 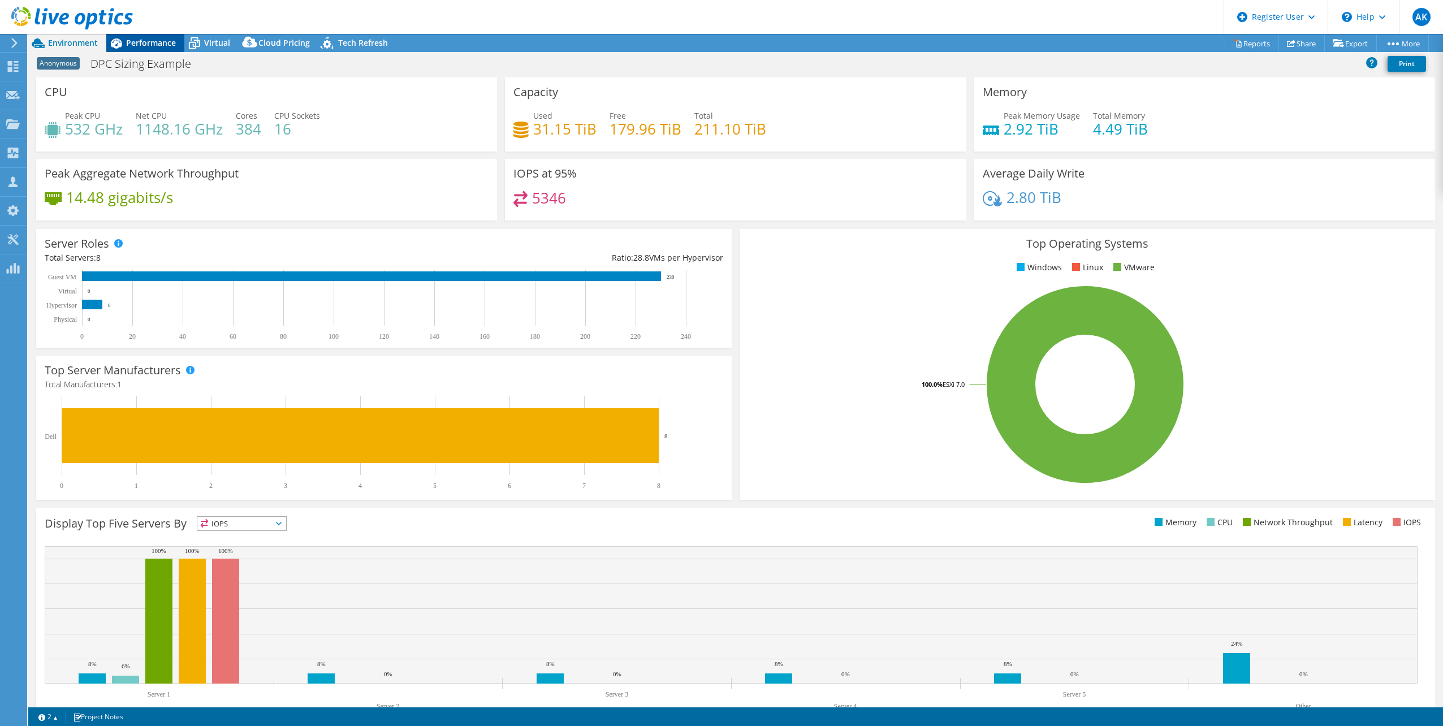 What do you see at coordinates (1218, 523) in the screenshot?
I see `li: CPU` at bounding box center [1218, 523].